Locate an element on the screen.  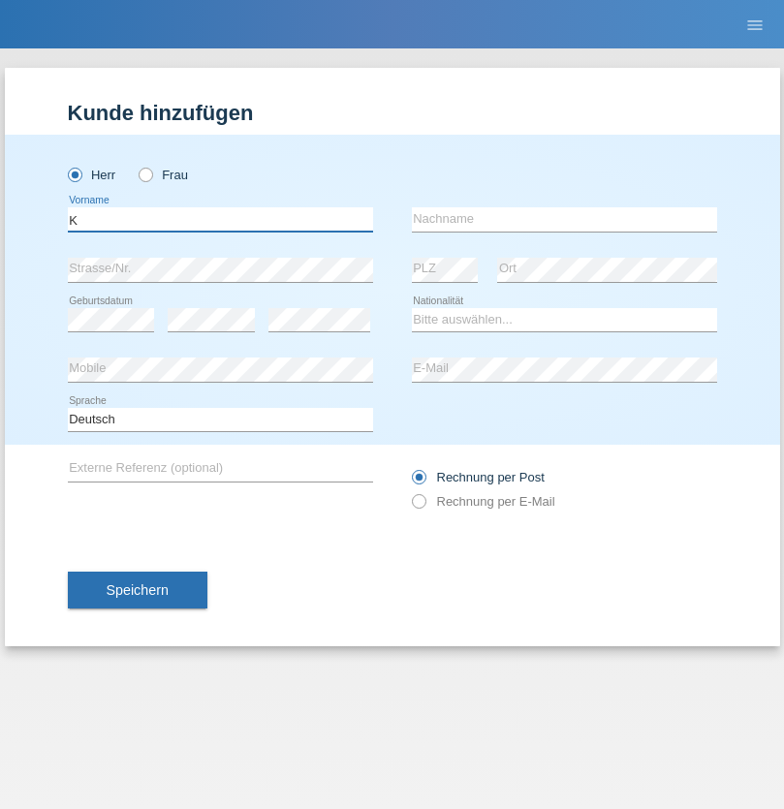
span: Speichern is located at coordinates (138, 590).